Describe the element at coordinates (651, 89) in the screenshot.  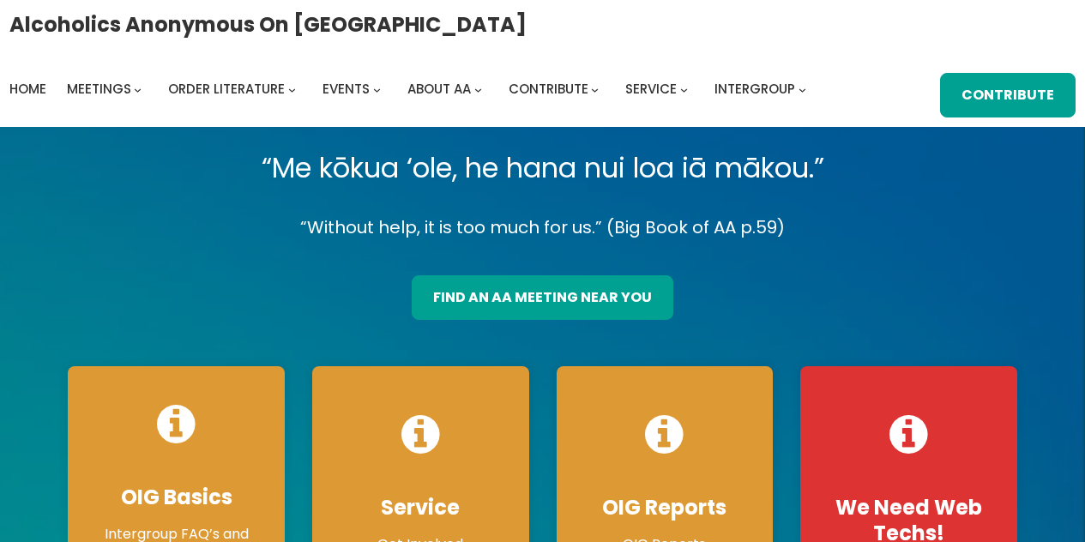
I see `a: Service` at that location.